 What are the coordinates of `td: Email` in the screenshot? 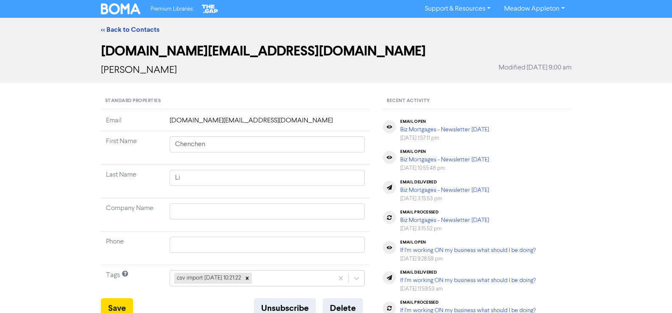 It's located at (133, 123).